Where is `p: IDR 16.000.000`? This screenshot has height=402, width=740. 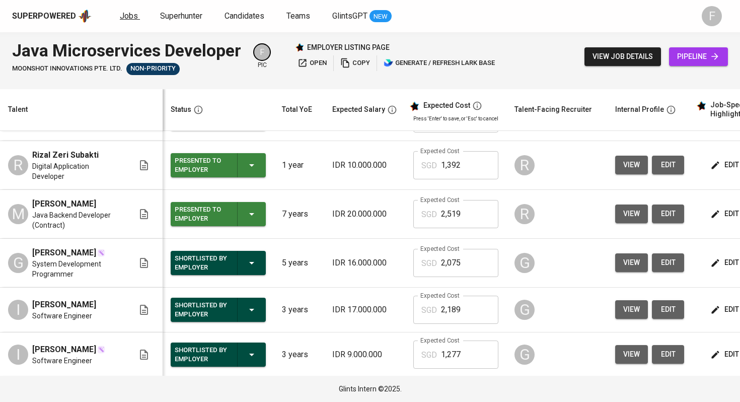
p: IDR 16.000.000 is located at coordinates (364, 263).